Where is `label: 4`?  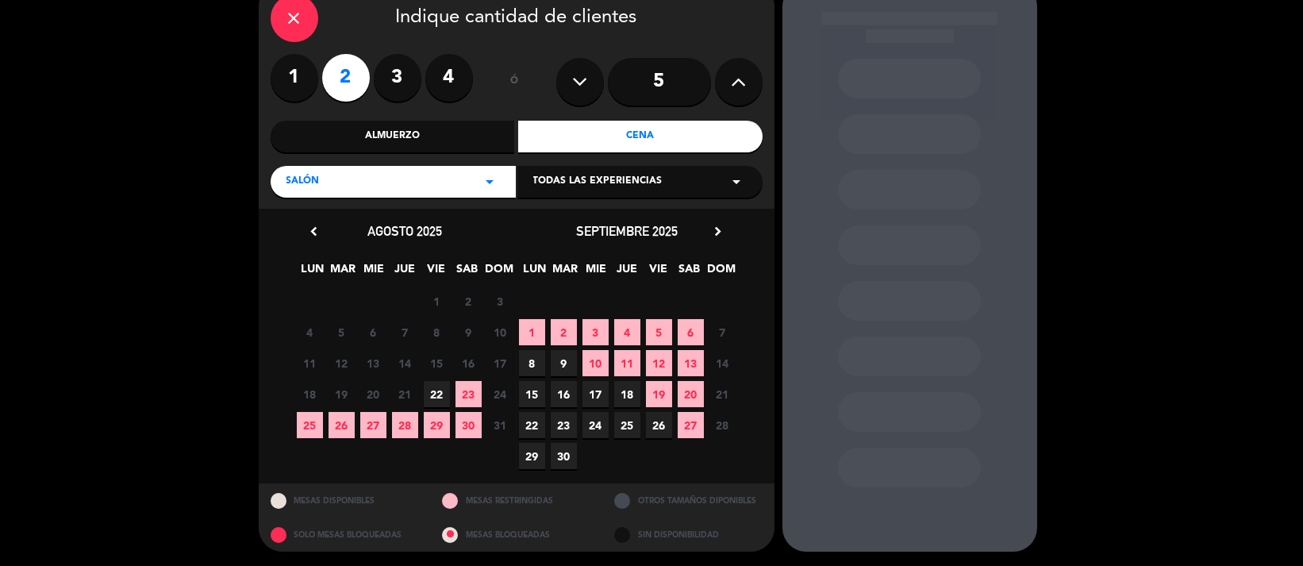 label: 4 is located at coordinates (449, 78).